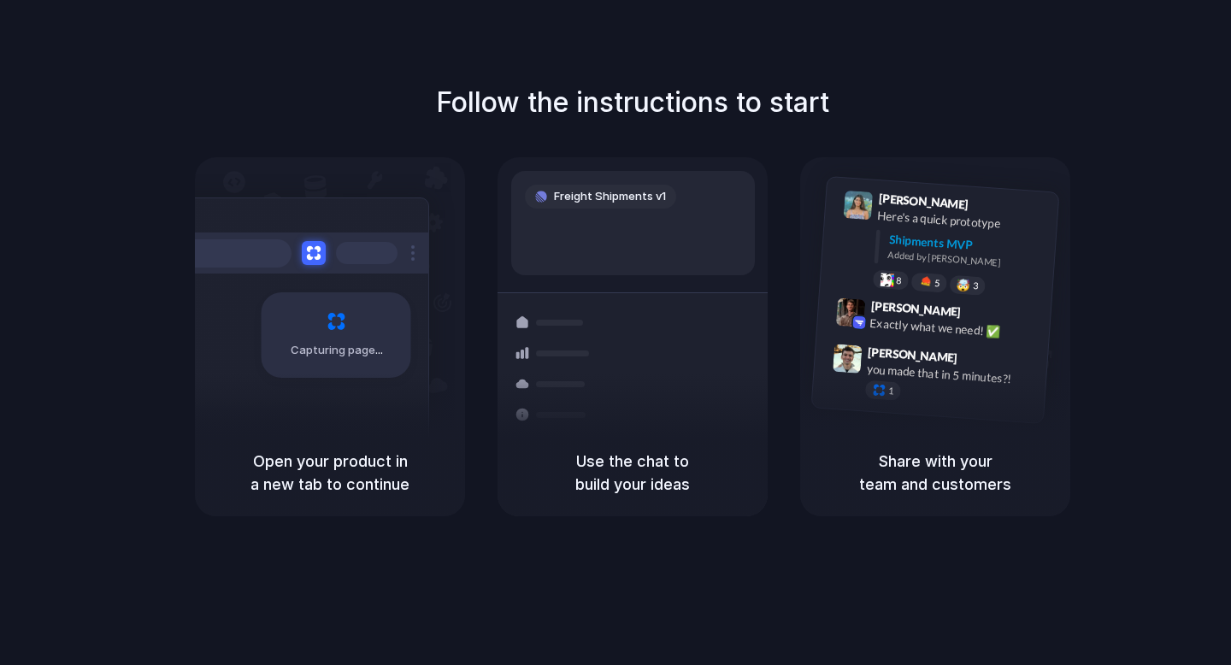 The image size is (1231, 665). Describe the element at coordinates (975, 286) in the screenshot. I see `span: 3` at that location.